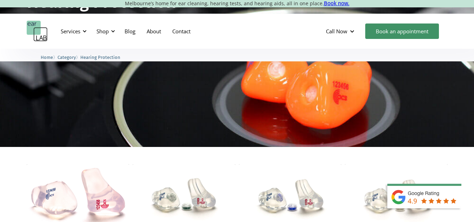 The width and height of the screenshot is (474, 222). What do you see at coordinates (67, 57) in the screenshot?
I see `a: Category` at bounding box center [67, 57].